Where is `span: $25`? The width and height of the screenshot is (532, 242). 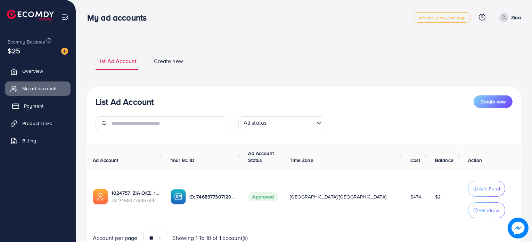
span: $25 is located at coordinates (14, 50).